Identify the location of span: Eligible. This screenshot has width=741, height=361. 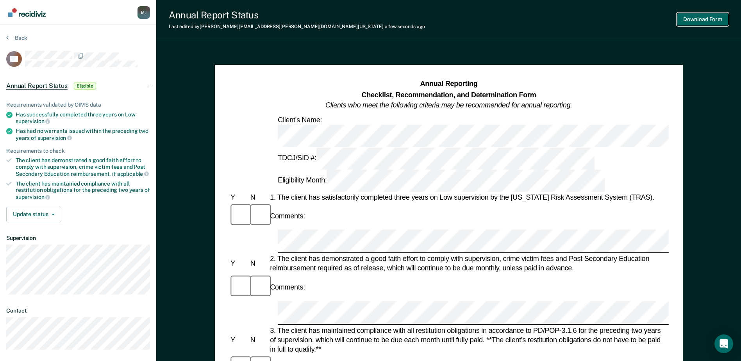
(85, 86).